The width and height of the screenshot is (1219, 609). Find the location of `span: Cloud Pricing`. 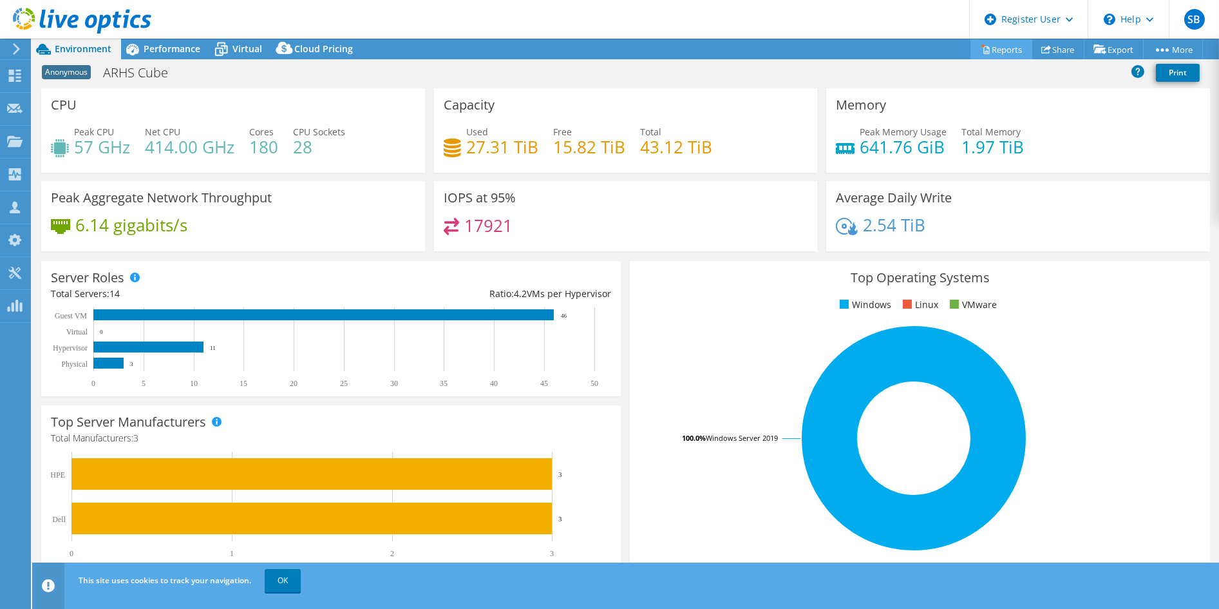

span: Cloud Pricing is located at coordinates (323, 48).